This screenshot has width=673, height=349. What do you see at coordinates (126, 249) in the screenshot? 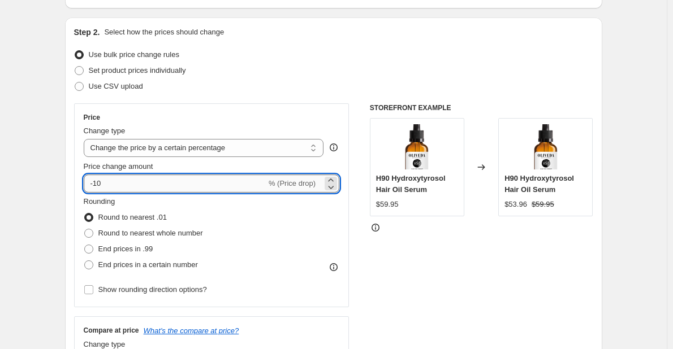
I see `span: End prices in .99` at bounding box center [126, 249].